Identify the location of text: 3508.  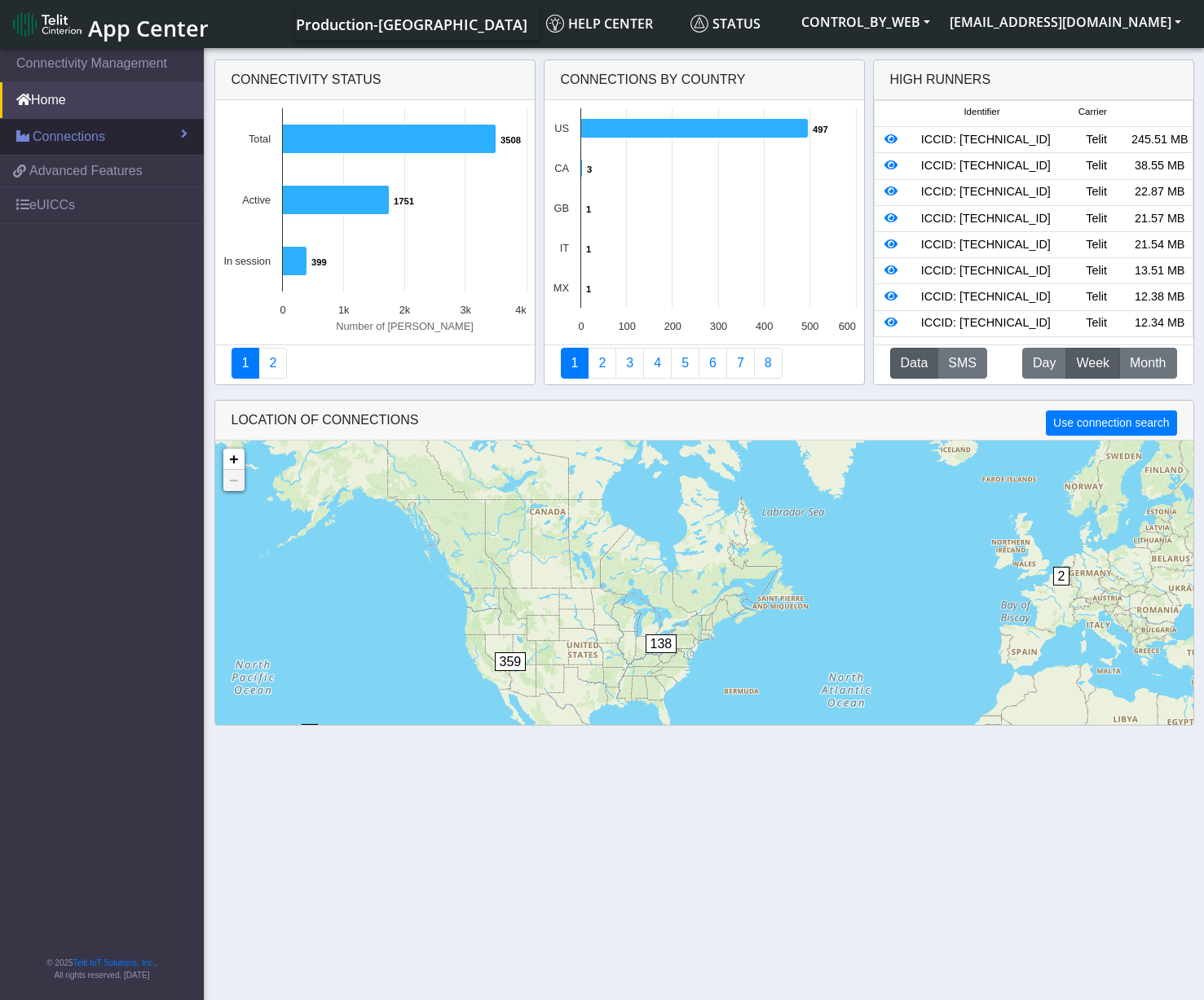
(510, 140).